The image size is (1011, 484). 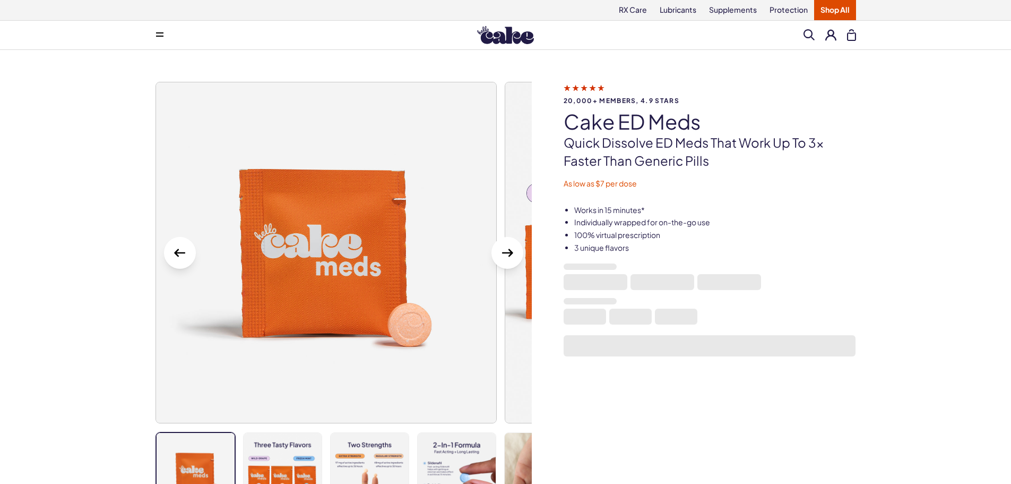 I want to click on p: As low as $7 per dose, so click(x=710, y=184).